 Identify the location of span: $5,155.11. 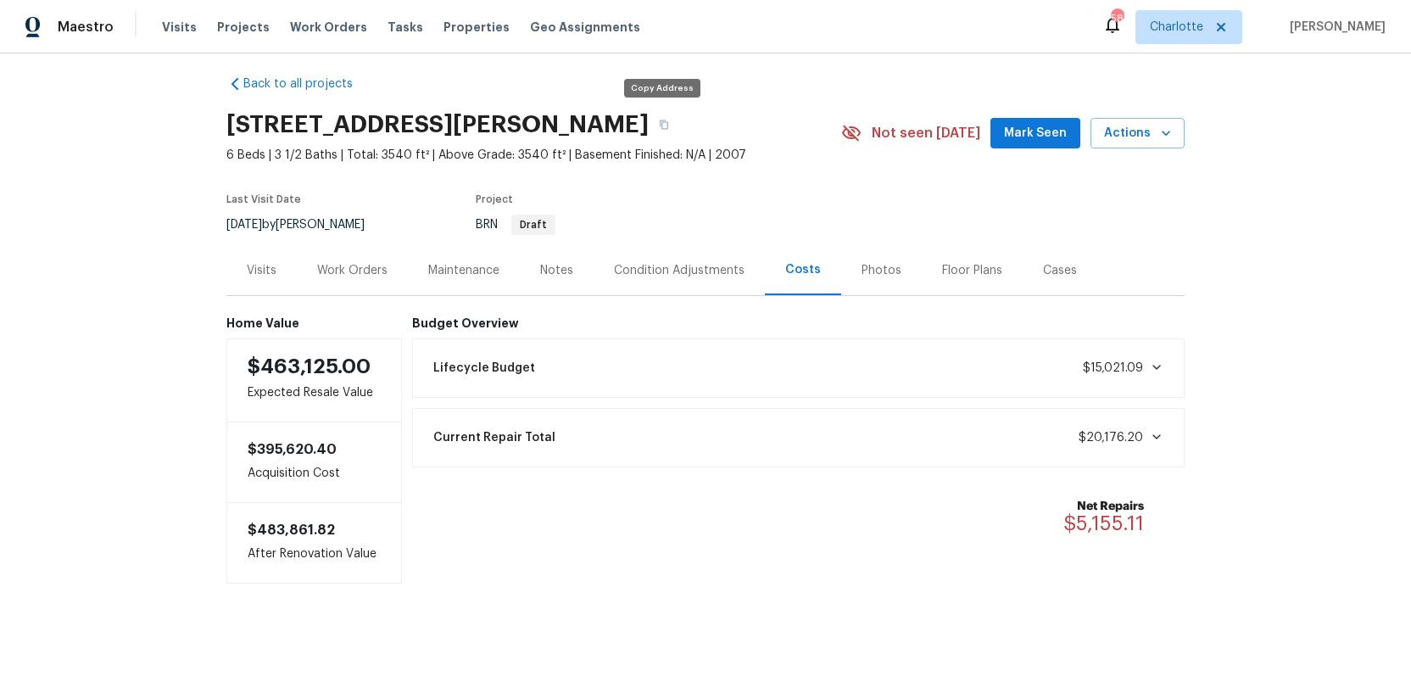
(1103, 523).